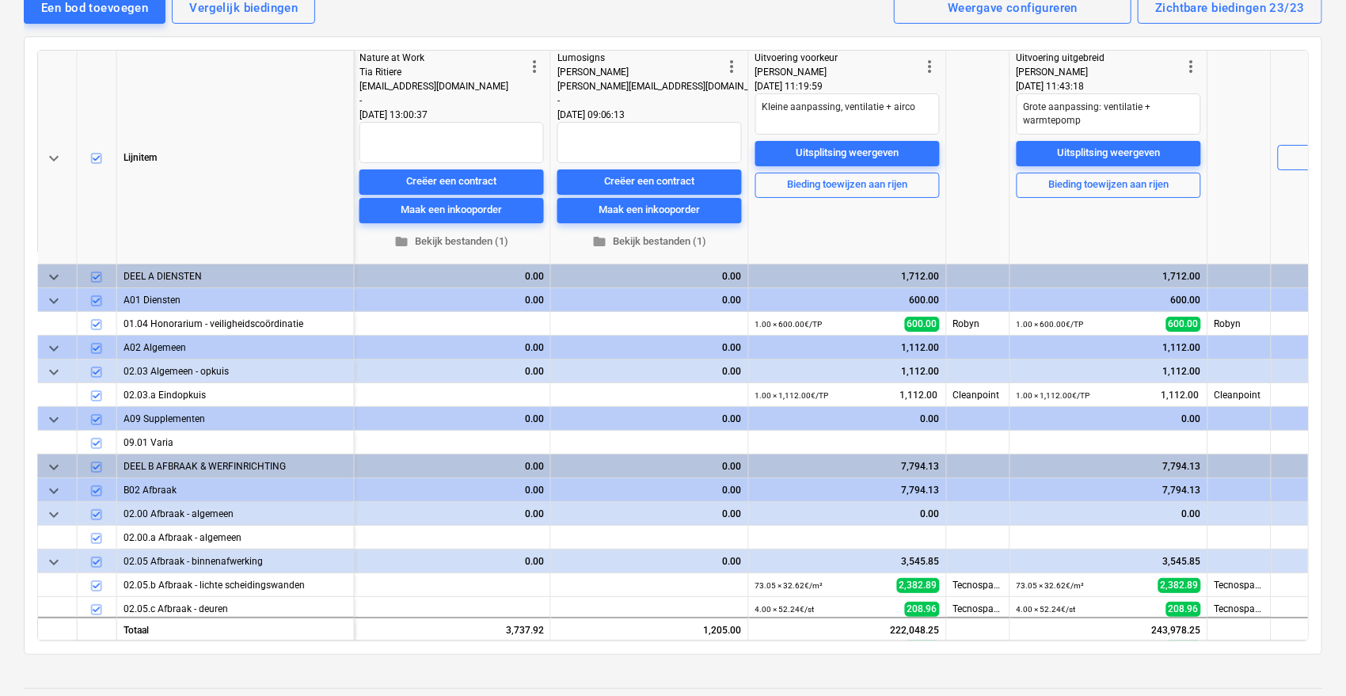 The image size is (1346, 696). What do you see at coordinates (235, 418) in the screenshot?
I see `div: A09 Supplementen` at bounding box center [235, 418].